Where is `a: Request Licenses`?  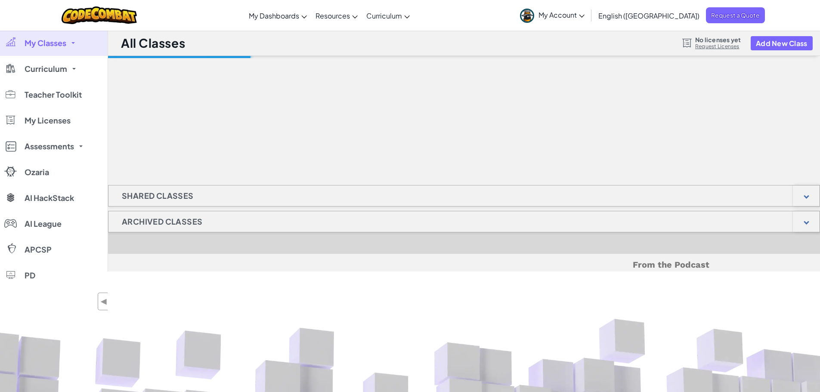
a: Request Licenses is located at coordinates (718, 46).